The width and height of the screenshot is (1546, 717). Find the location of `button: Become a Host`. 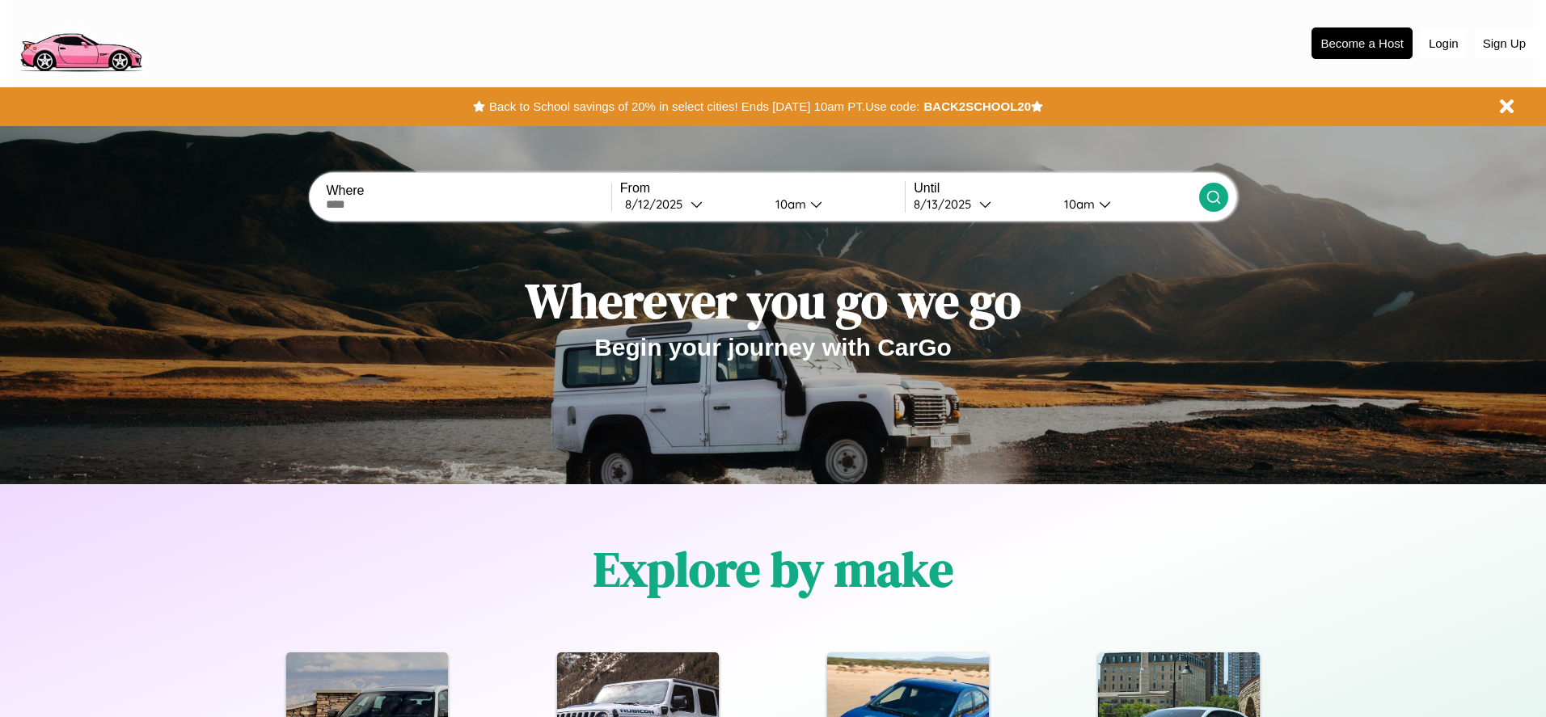

button: Become a Host is located at coordinates (1361, 43).